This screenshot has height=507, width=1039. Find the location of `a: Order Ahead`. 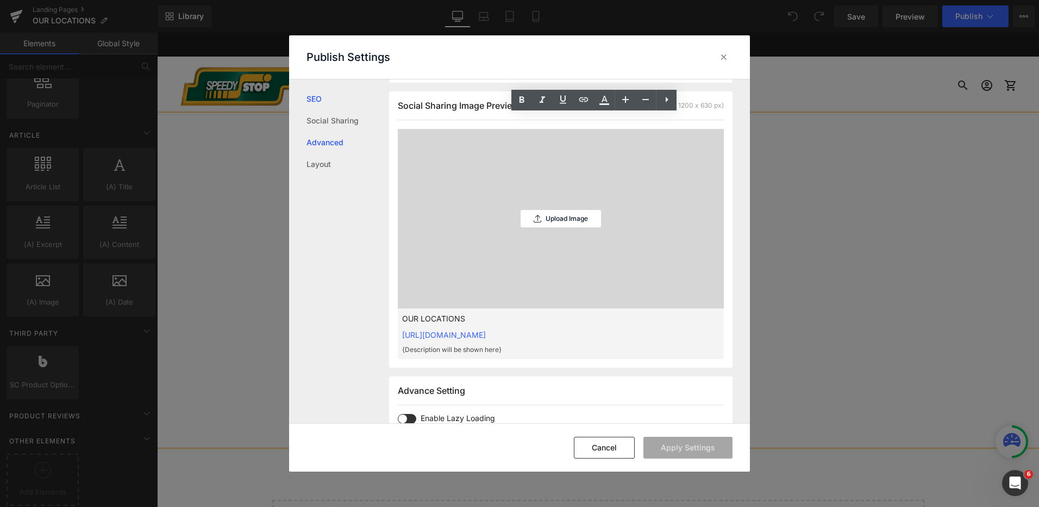

a: Order Ahead is located at coordinates (255, 53).